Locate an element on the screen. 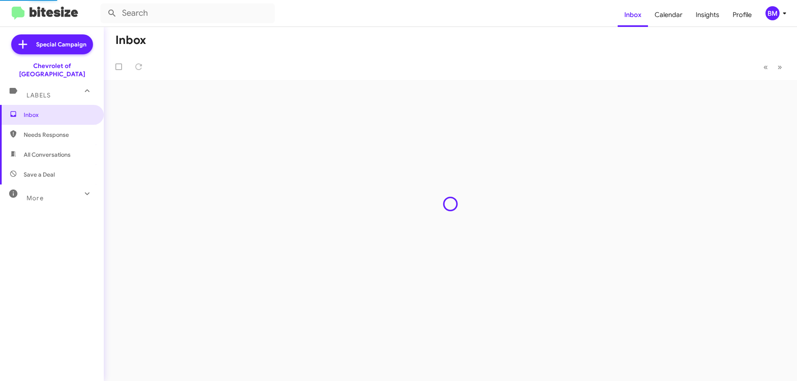 The height and width of the screenshot is (381, 797). a: Inbox is located at coordinates (633, 15).